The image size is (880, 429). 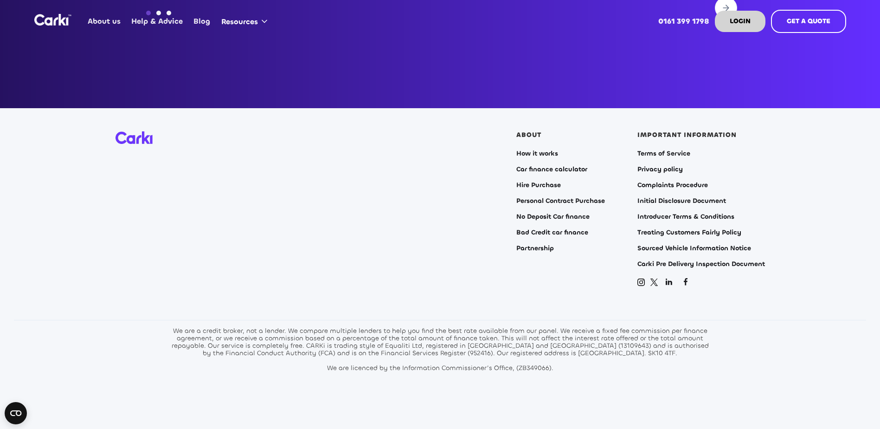 What do you see at coordinates (809, 21) in the screenshot?
I see `a: GET A QUOTE` at bounding box center [809, 21].